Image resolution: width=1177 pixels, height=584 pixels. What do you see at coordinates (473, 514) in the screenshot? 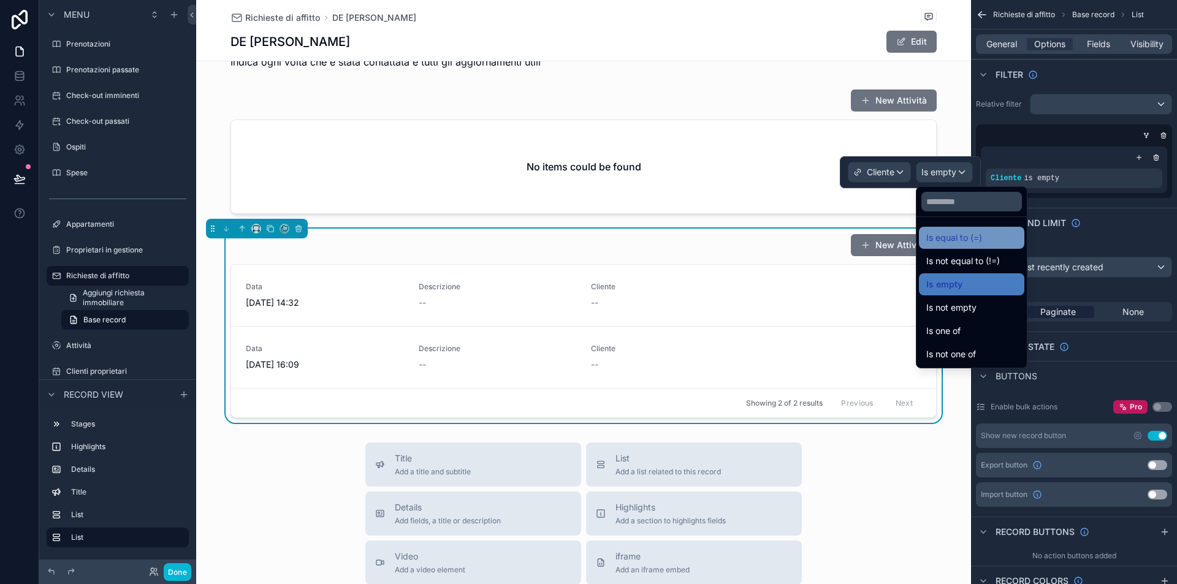
I see `button: DetailsAdd fields, a title or description` at bounding box center [473, 514].